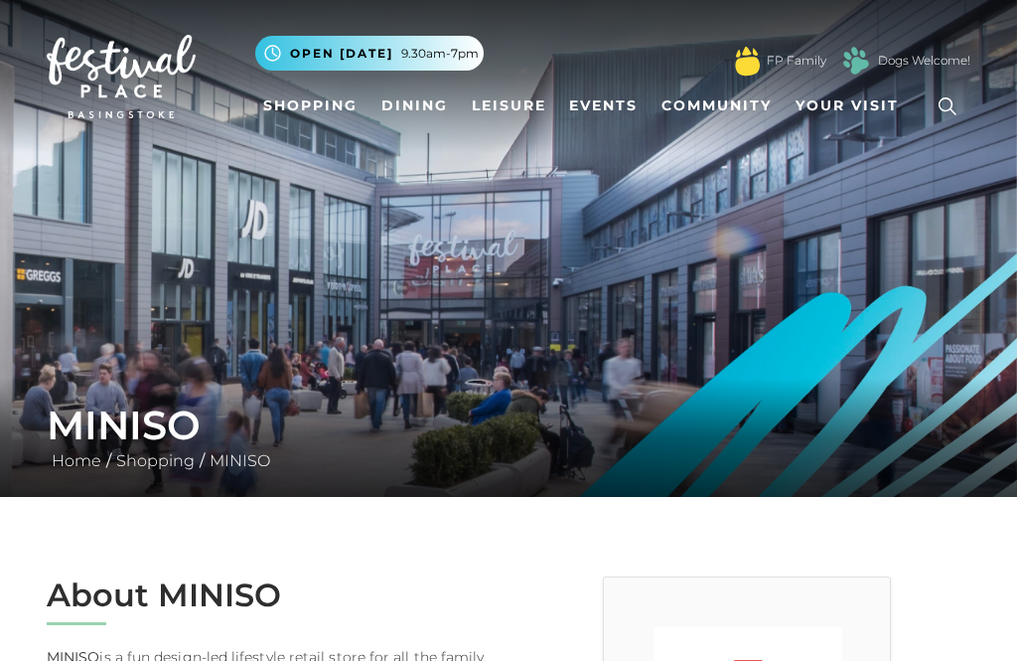 This screenshot has height=661, width=1017. What do you see at coordinates (121, 76) in the screenshot?
I see `img: Festival Place Logo` at bounding box center [121, 76].